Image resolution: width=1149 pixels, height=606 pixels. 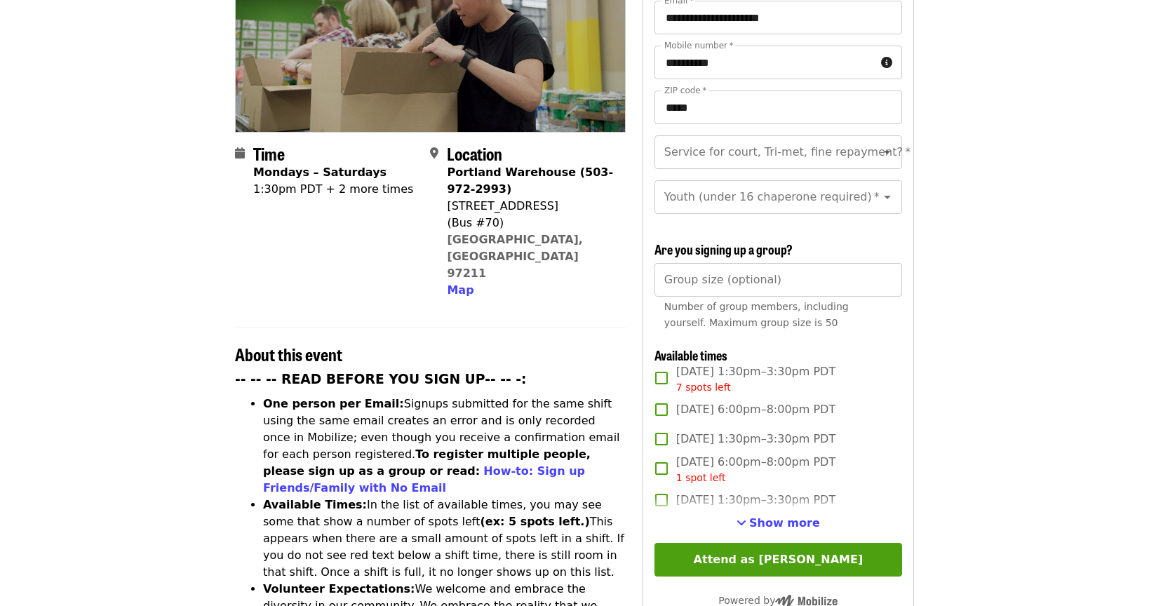 I want to click on i: map-marker-alt icon, so click(x=434, y=153).